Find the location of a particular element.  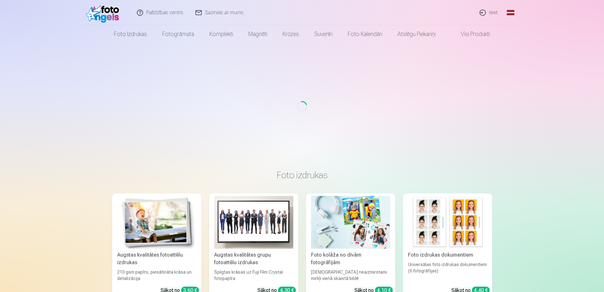

a: Atslēgu piekariņi is located at coordinates (416, 34).